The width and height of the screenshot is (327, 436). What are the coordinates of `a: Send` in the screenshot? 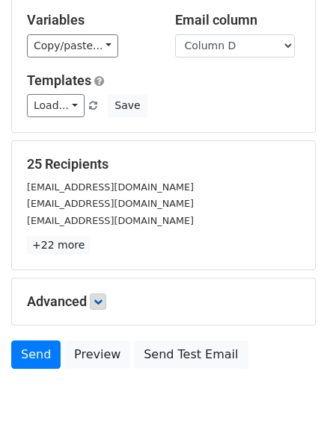 It's located at (36, 355).